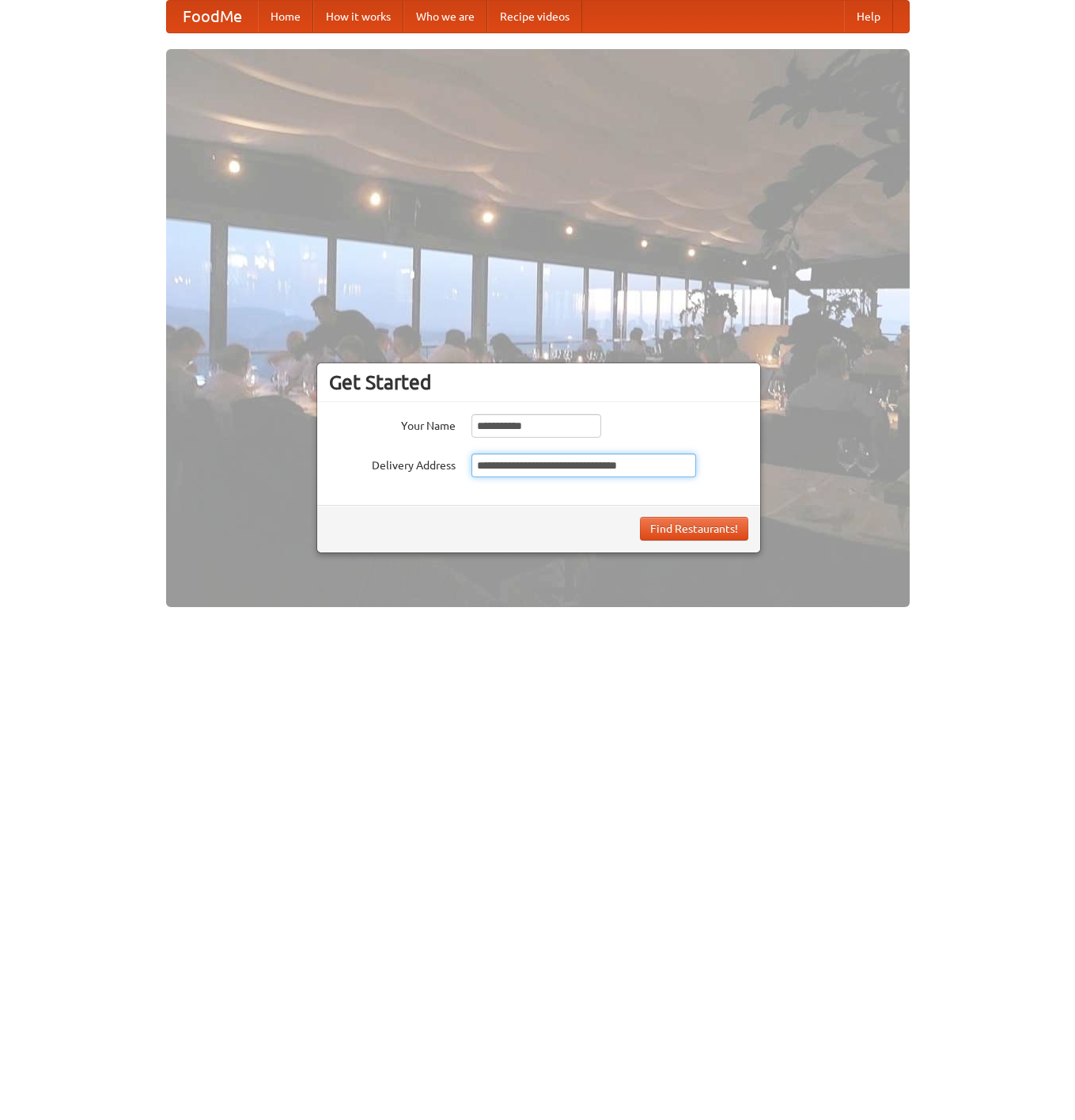 Image resolution: width=1075 pixels, height=1120 pixels. Describe the element at coordinates (392, 423) in the screenshot. I see `label: Your Name` at that location.